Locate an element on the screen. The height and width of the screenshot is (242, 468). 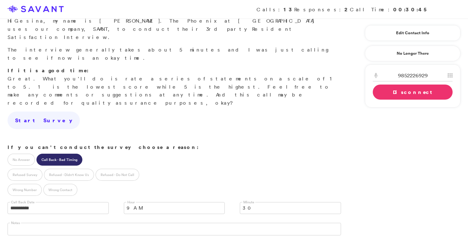
strong: 00:30:45 is located at coordinates (411, 9).